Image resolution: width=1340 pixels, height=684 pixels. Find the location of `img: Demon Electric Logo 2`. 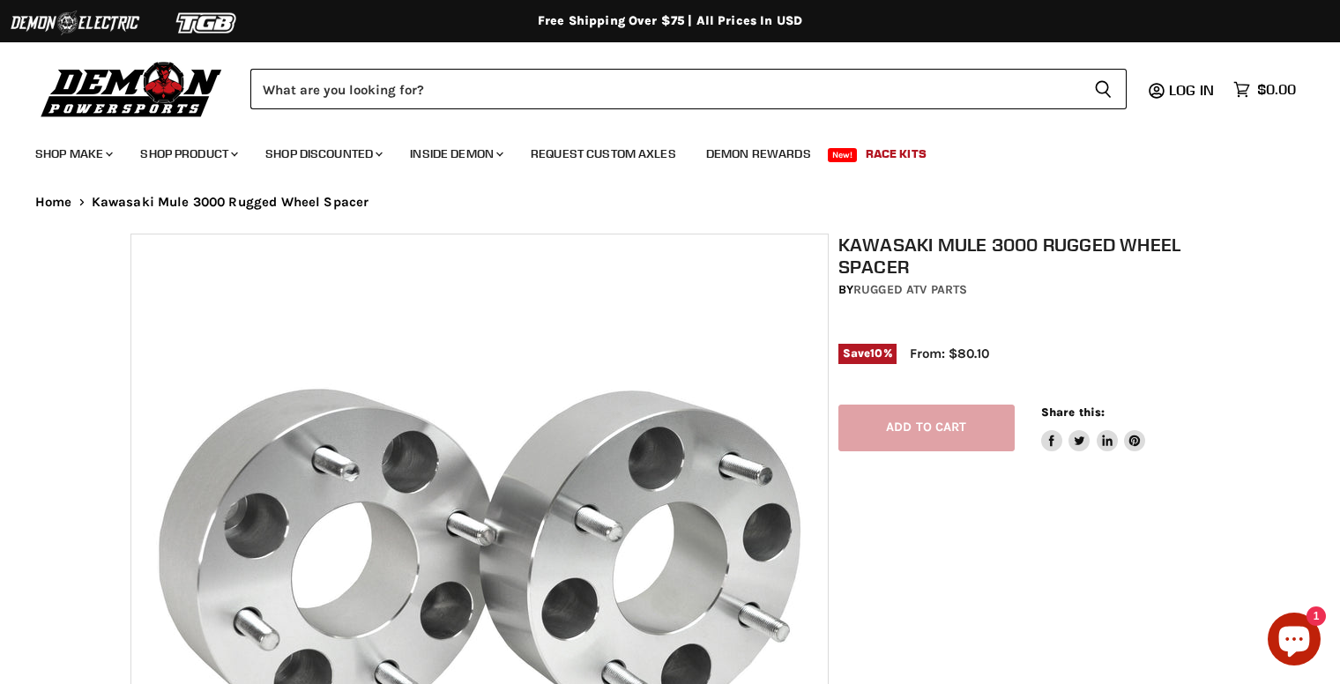

img: Demon Electric Logo 2 is located at coordinates (75, 23).